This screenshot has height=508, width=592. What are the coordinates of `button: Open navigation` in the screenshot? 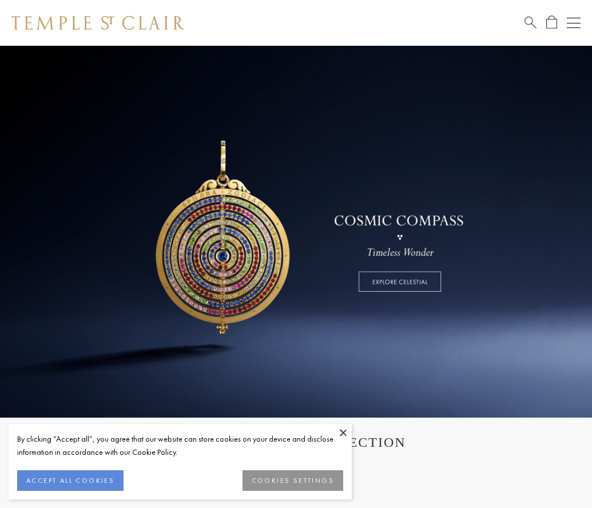 It's located at (574, 23).